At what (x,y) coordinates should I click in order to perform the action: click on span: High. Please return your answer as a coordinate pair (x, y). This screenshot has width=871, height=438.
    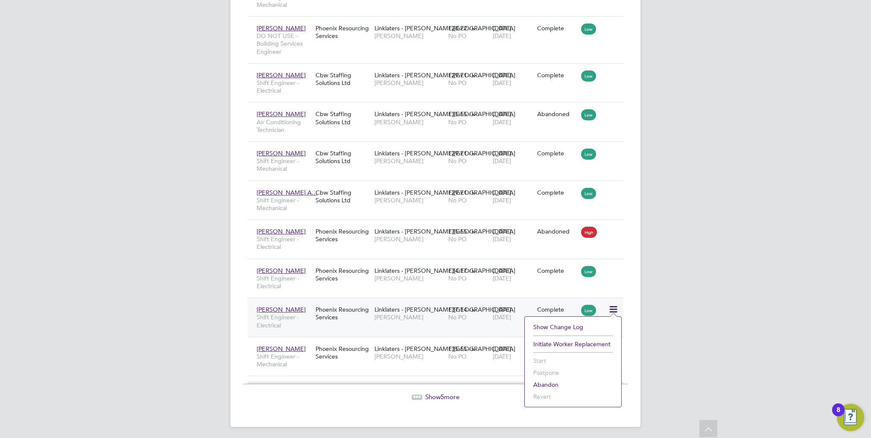
    Looking at the image, I should click on (589, 232).